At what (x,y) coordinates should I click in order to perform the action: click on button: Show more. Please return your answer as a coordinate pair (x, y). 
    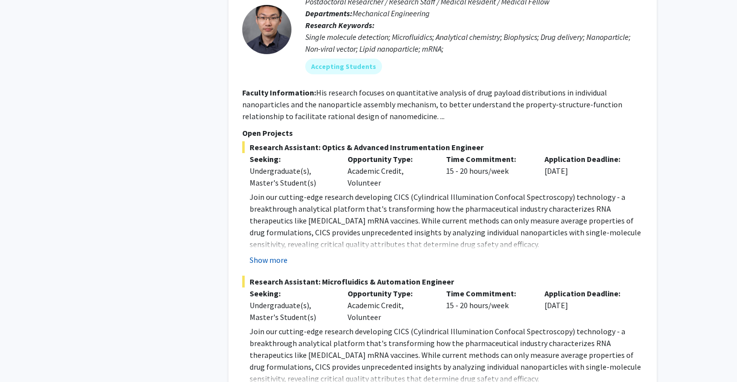
    Looking at the image, I should click on (268, 260).